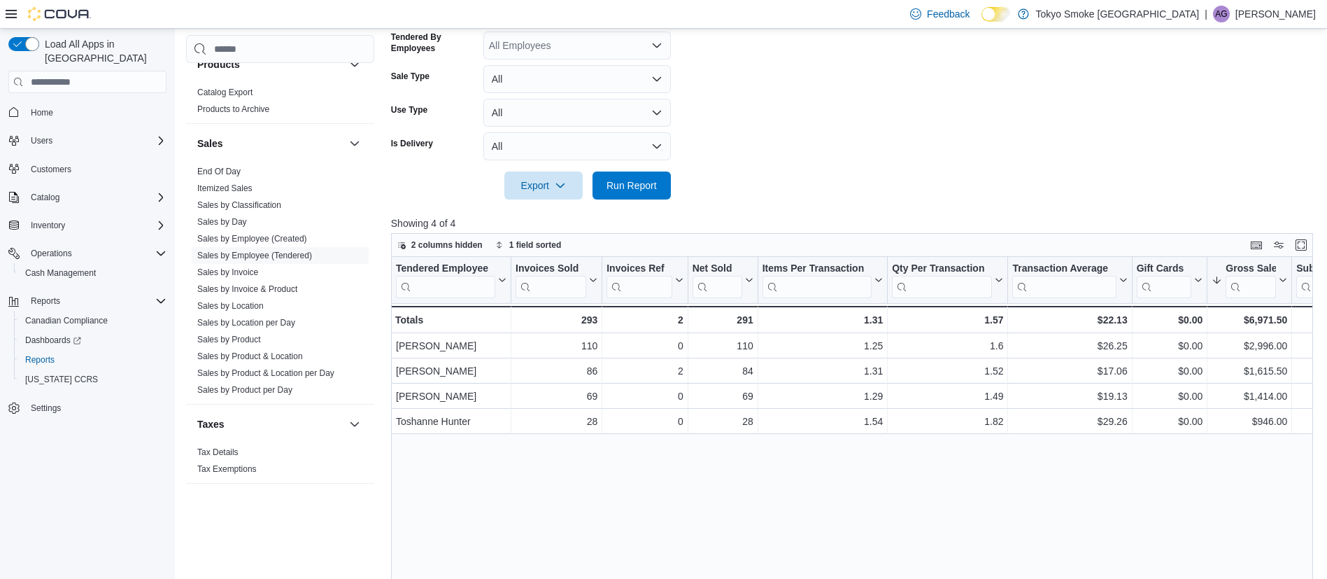 The height and width of the screenshot is (579, 1327). Describe the element at coordinates (722, 280) in the screenshot. I see `button: Net Sold` at that location.